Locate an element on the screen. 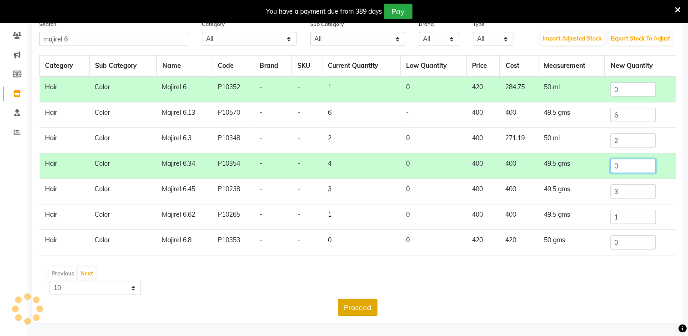 The width and height of the screenshot is (688, 336). label: Category is located at coordinates (213, 24).